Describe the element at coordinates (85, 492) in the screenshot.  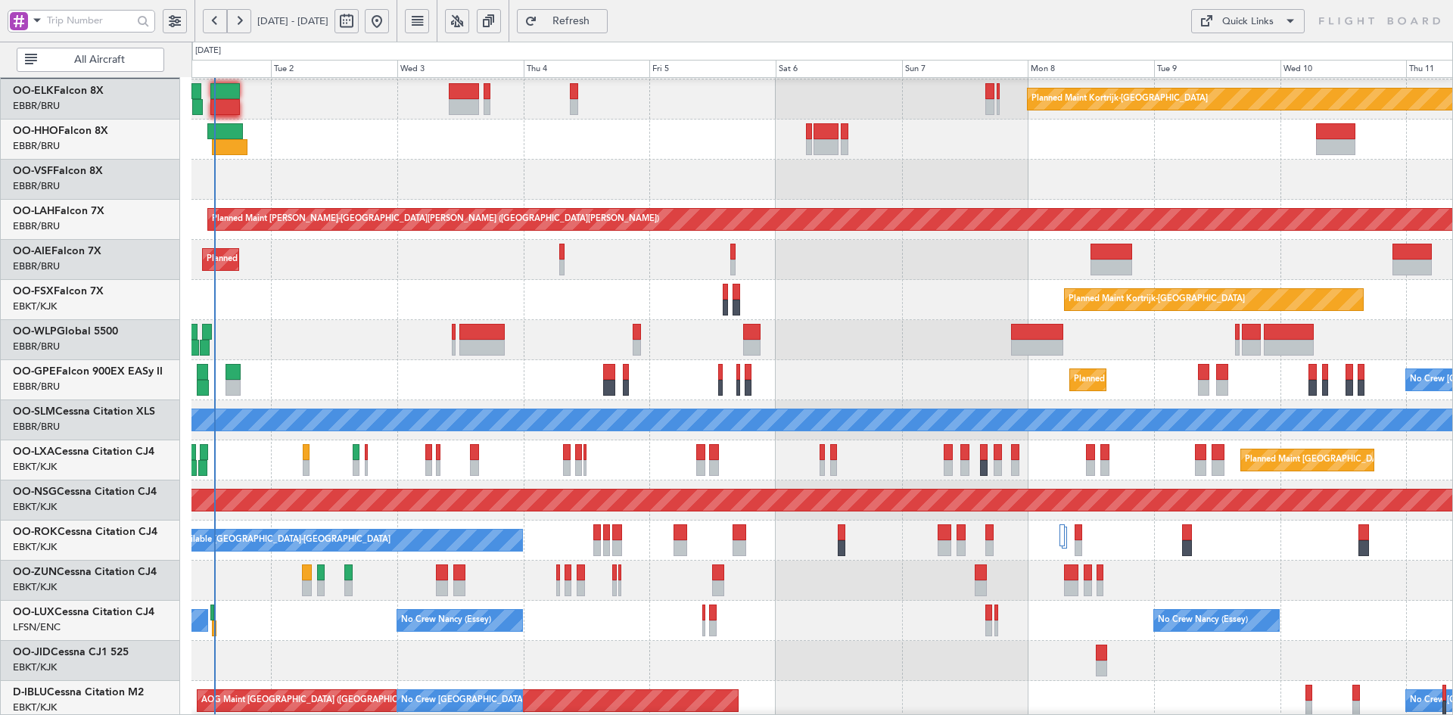
I see `a: OO-NSGCessna Citation CJ4` at that location.